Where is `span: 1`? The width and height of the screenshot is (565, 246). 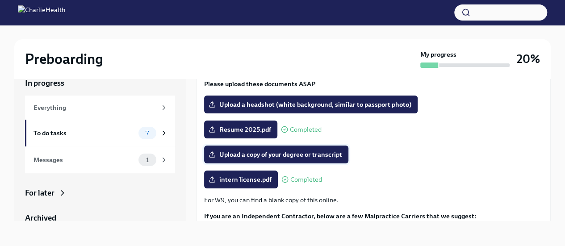 span: 1 is located at coordinates (147, 160).